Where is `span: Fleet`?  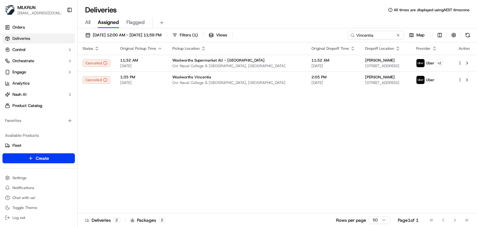
span: Fleet is located at coordinates (17, 145).